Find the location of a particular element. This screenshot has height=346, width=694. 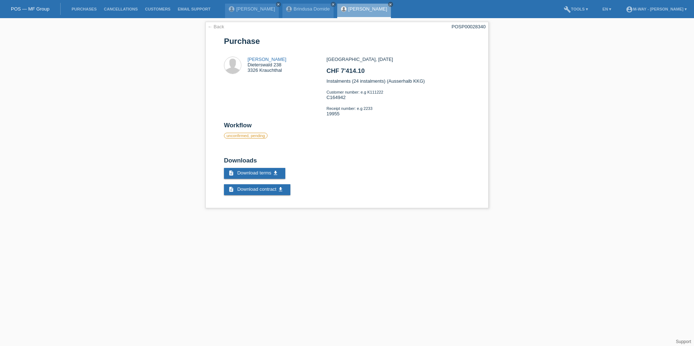

div: POSP00028340 is located at coordinates (469, 26).